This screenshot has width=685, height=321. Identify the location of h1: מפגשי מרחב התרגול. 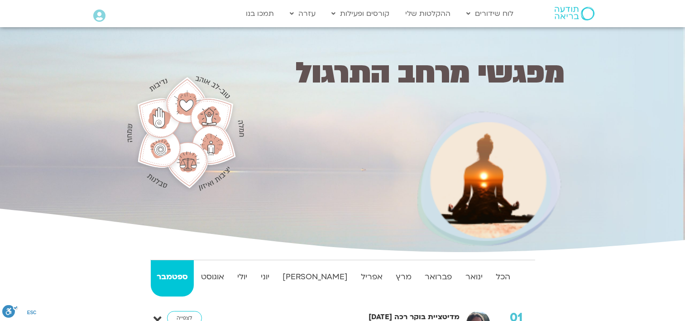
(410, 73).